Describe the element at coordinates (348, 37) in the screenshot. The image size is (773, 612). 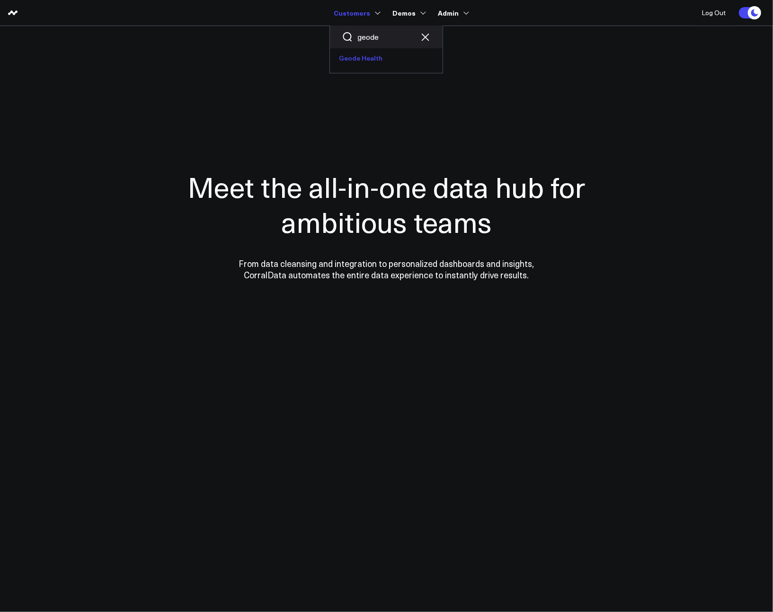
I see `button: Search customers button` at that location.